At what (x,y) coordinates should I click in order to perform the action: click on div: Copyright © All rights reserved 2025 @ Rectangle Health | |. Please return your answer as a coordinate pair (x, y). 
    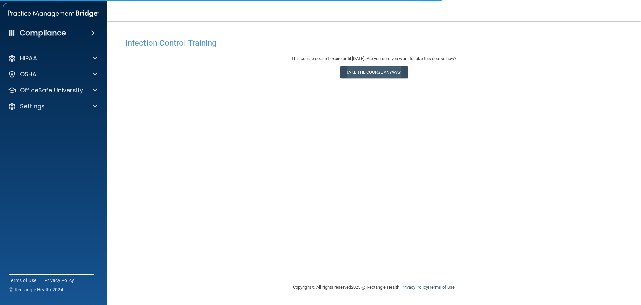
    Looking at the image, I should click on (374, 287).